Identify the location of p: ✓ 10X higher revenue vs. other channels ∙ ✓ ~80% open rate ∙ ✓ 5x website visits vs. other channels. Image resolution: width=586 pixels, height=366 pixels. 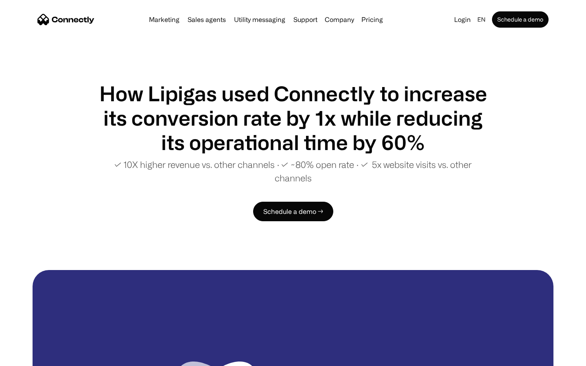
(293, 171).